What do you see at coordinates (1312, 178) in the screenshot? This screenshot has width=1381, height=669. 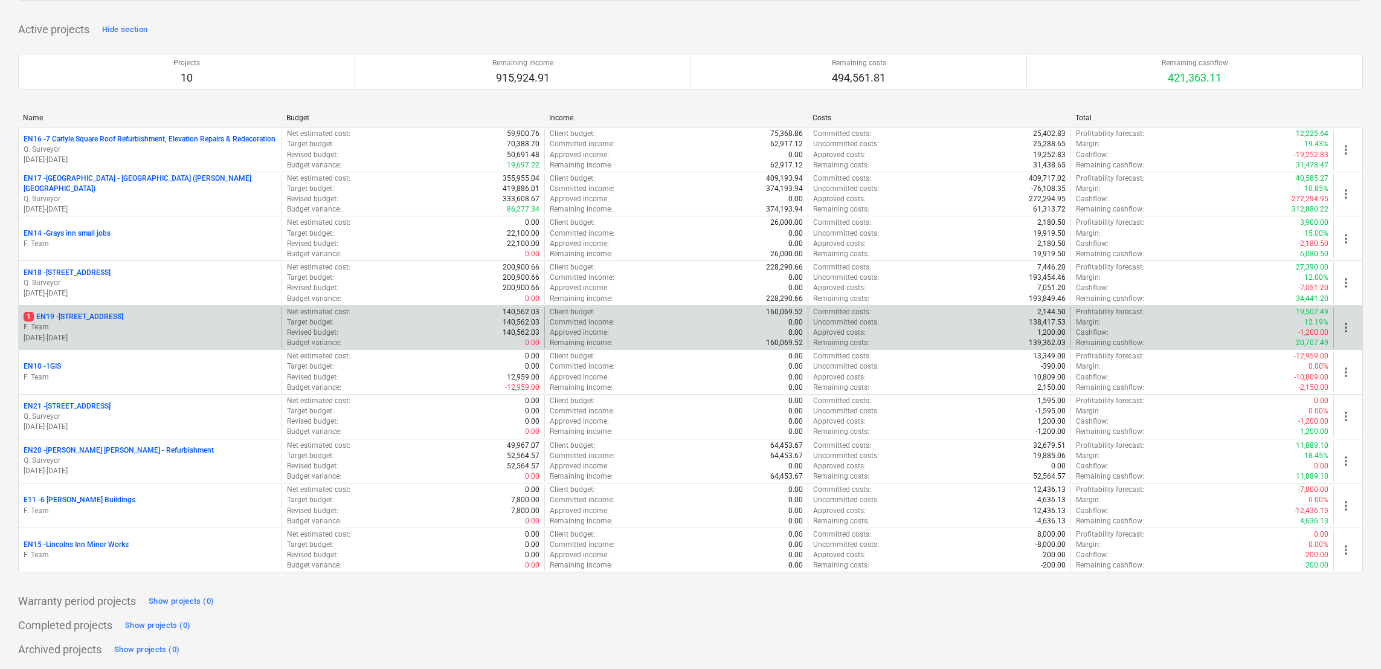 I see `p: 40,585.27` at bounding box center [1312, 178].